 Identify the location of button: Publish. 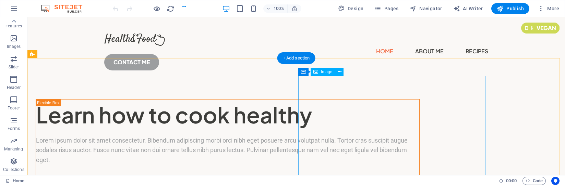
(510, 9).